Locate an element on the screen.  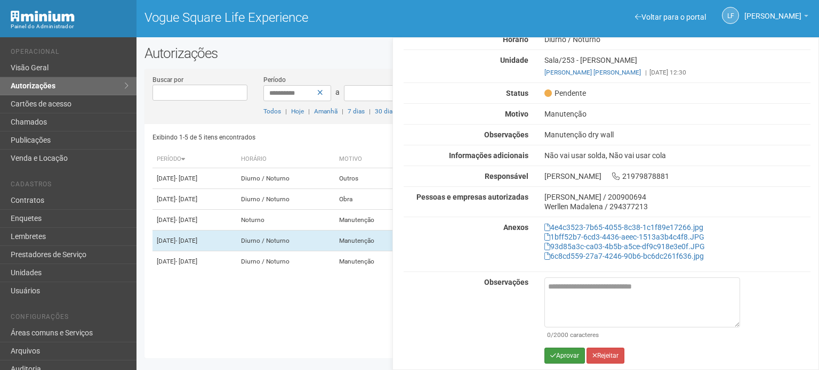
th: Horário is located at coordinates (286, 159).